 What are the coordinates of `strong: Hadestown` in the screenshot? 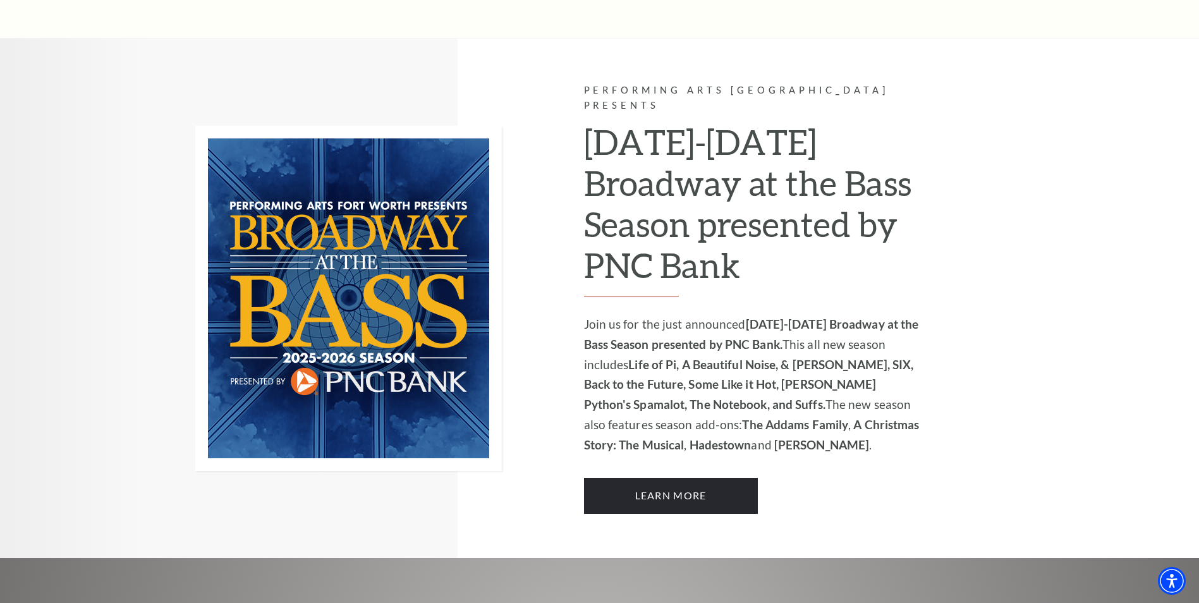 It's located at (721, 445).